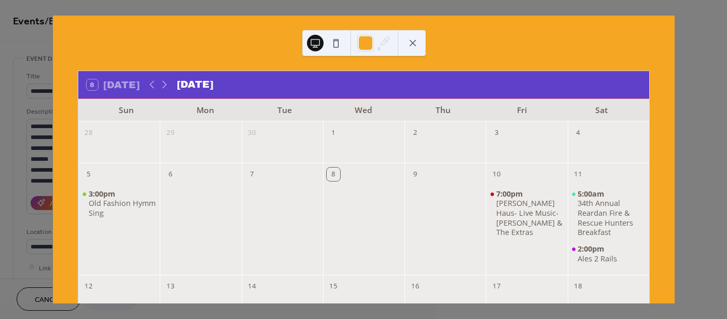  I want to click on div: 6, so click(170, 174).